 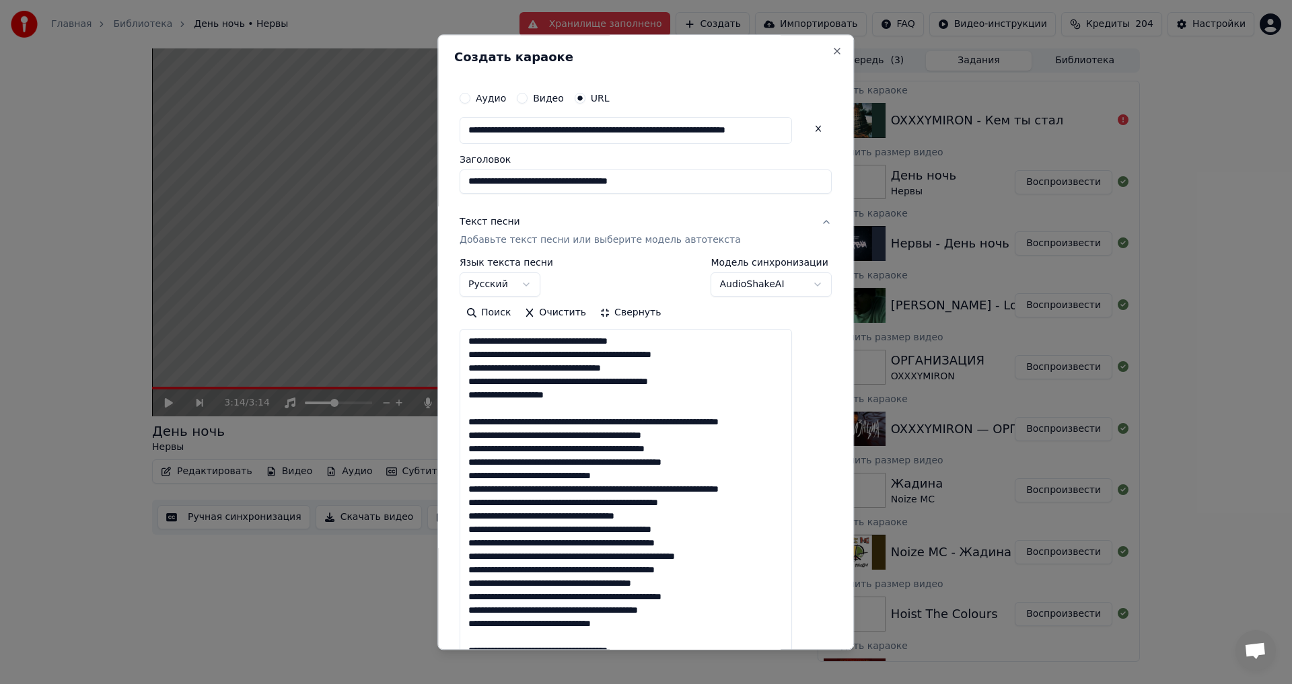 I want to click on label: Видео, so click(x=548, y=98).